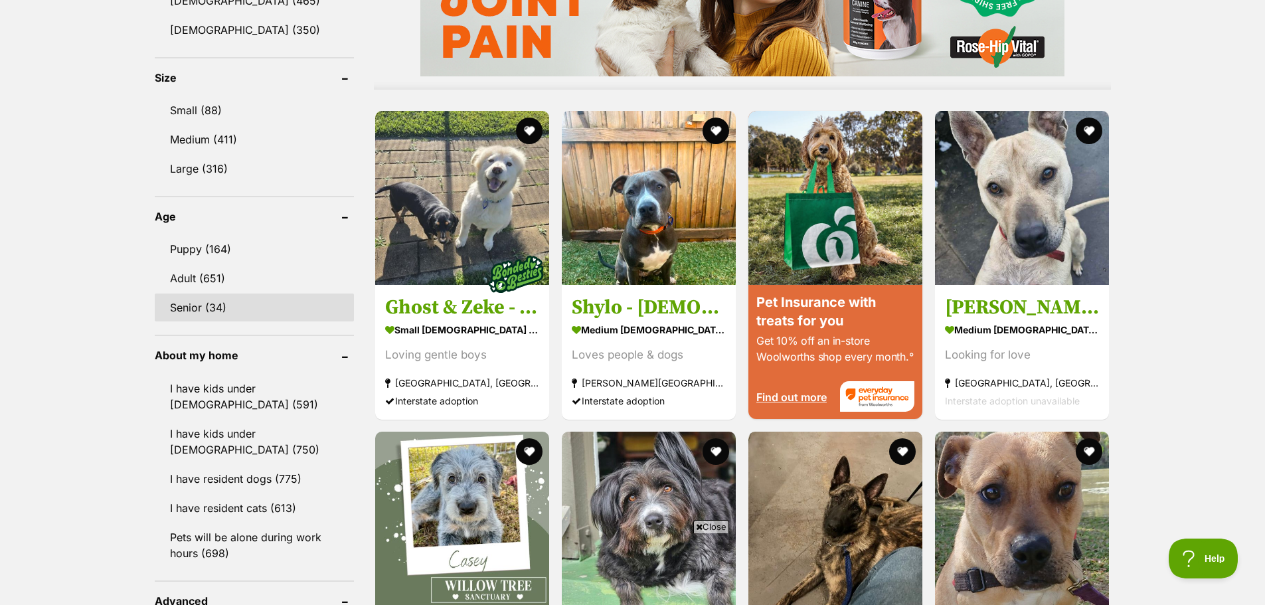  Describe the element at coordinates (462, 198) in the screenshot. I see `img: Ghost & Zeke - 9&7 YO Spitz & Dachshund - Japanese Spitz x Dachshund Dog` at that location.